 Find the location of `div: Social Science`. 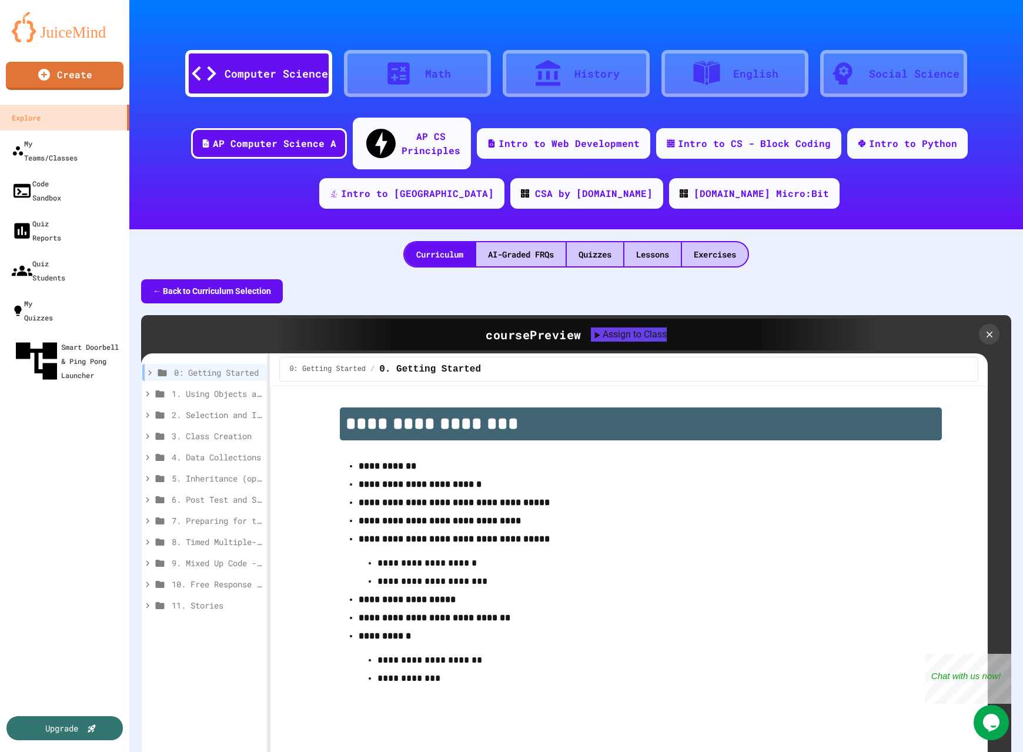

div: Social Science is located at coordinates (914, 73).